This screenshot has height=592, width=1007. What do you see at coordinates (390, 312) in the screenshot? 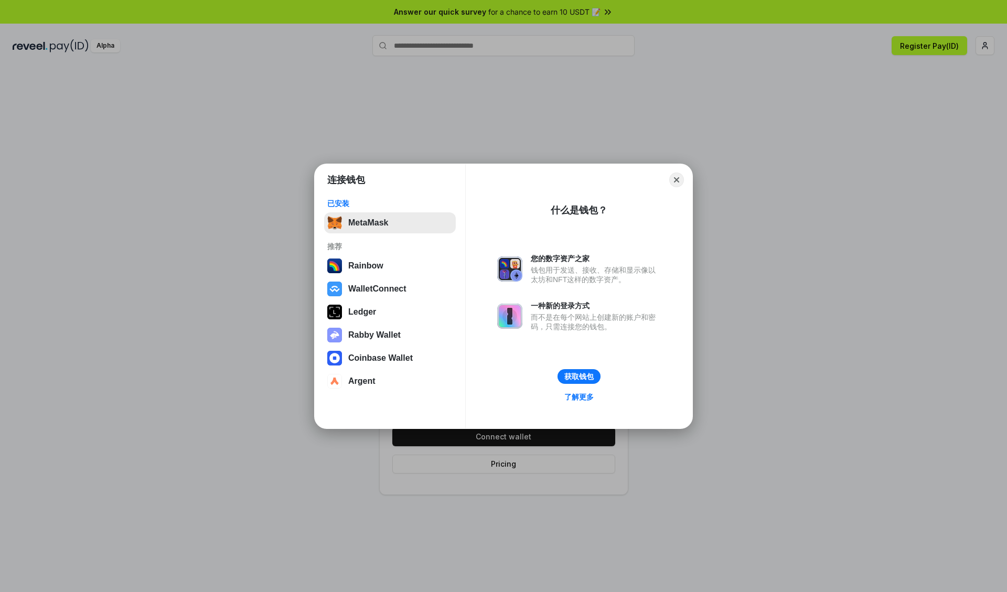
I see `button: Ledger` at bounding box center [390, 312].